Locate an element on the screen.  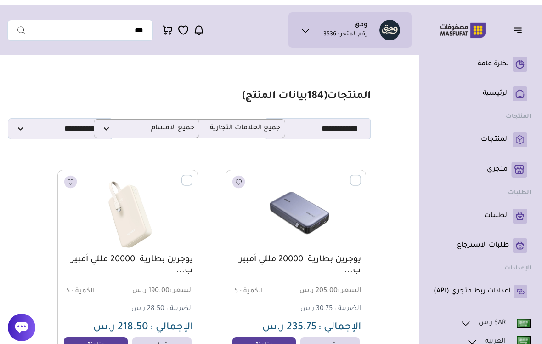
img: 20250907153546833941.png is located at coordinates (128, 208).